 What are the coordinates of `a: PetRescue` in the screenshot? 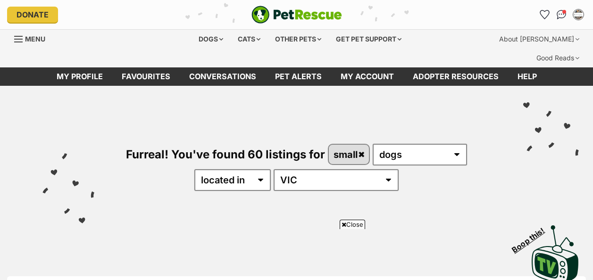 It's located at (297, 15).